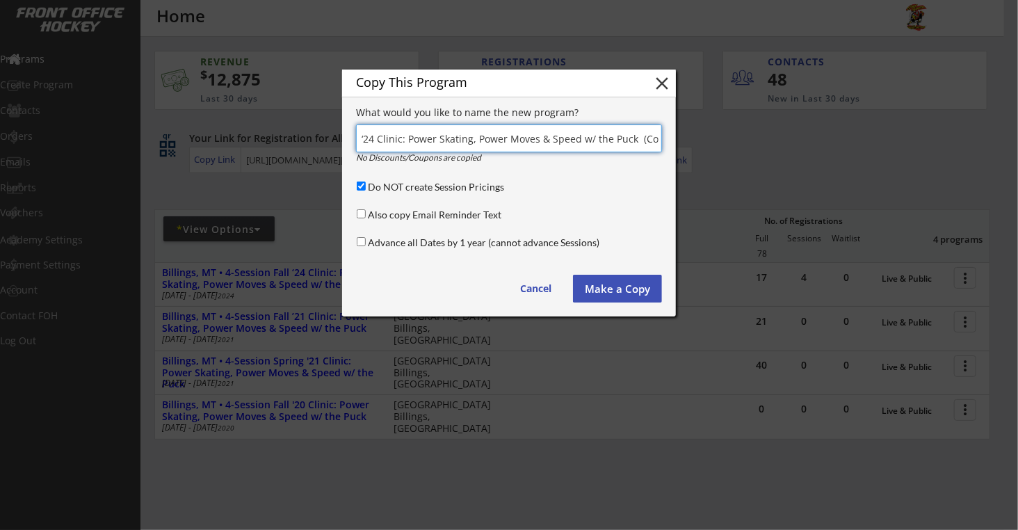  What do you see at coordinates (436, 186) in the screenshot?
I see `label: Do NOT create Session Pricings` at bounding box center [436, 186].